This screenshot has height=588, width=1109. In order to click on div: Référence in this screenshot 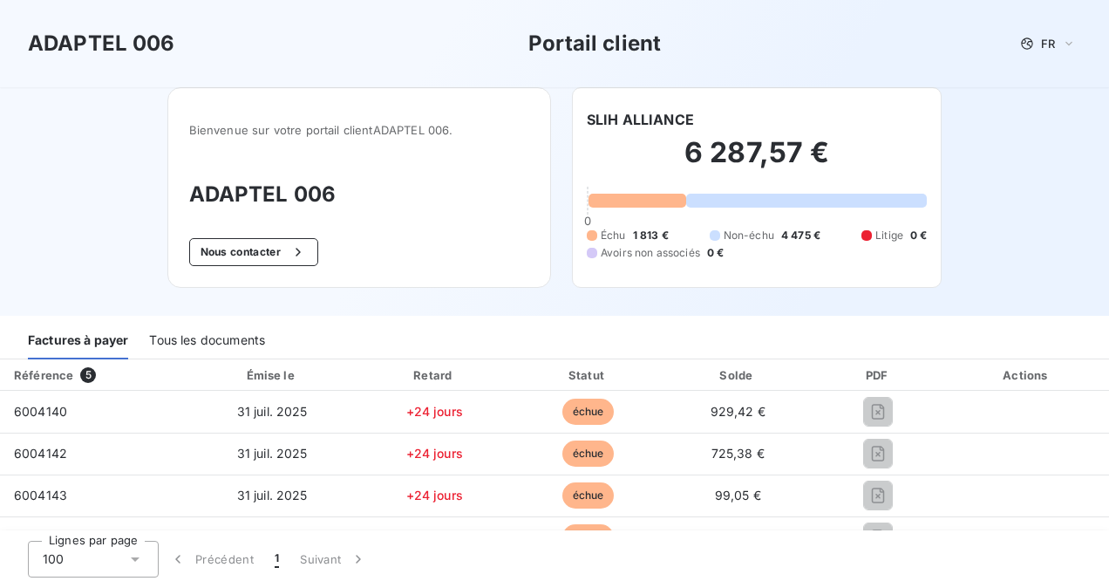, I will do `click(44, 375)`.